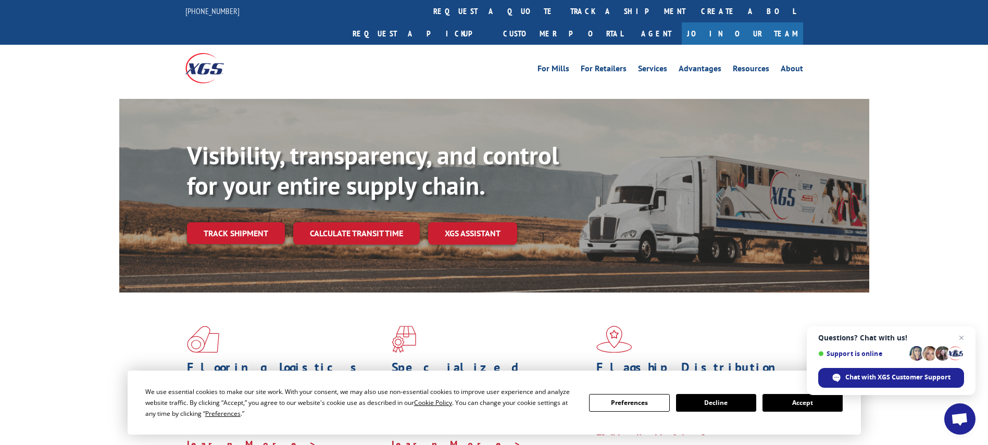  I want to click on a: For Retailers, so click(604, 70).